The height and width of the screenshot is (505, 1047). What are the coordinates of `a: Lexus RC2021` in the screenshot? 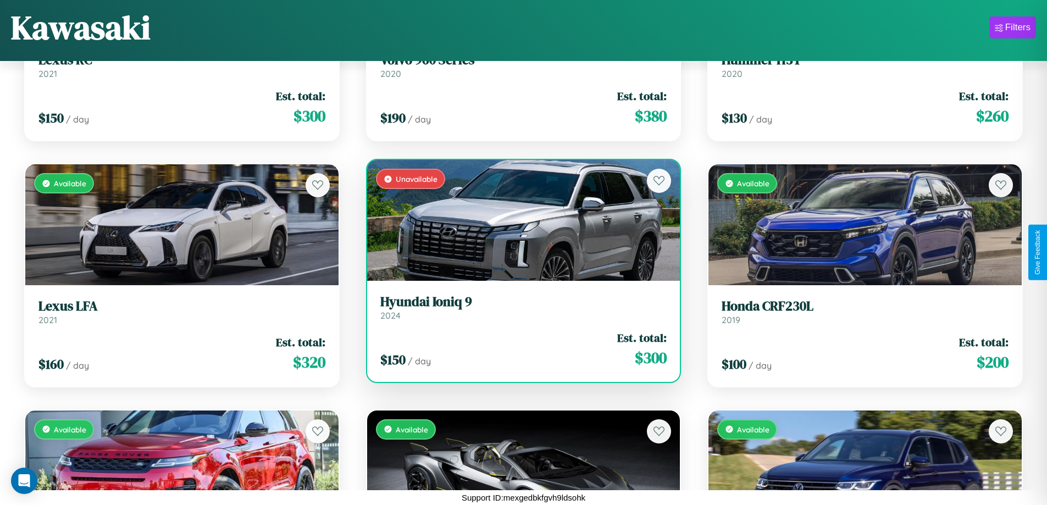 It's located at (182, 65).